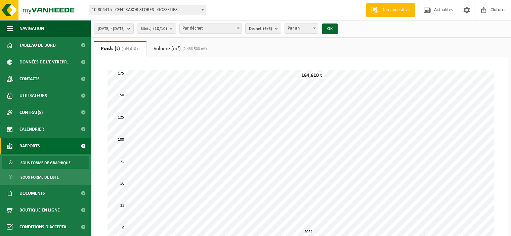 The width and height of the screenshot is (511, 236). What do you see at coordinates (30, 146) in the screenshot?
I see `span: Rapports` at bounding box center [30, 146].